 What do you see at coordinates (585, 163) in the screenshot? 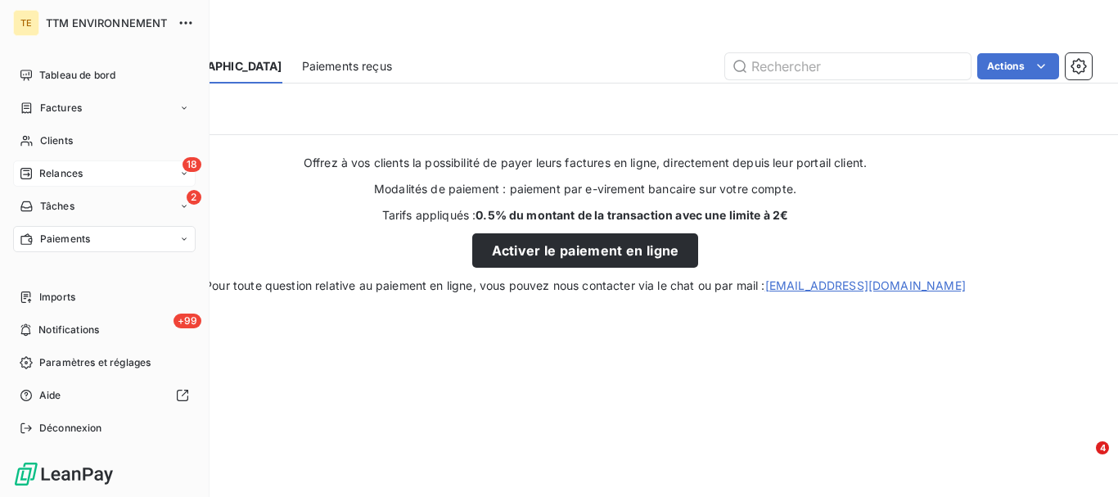
I see `span: Offrez à vos clients la possibilité de payer leurs factures en ligne, directement depuis leur por...` at bounding box center [585, 163].